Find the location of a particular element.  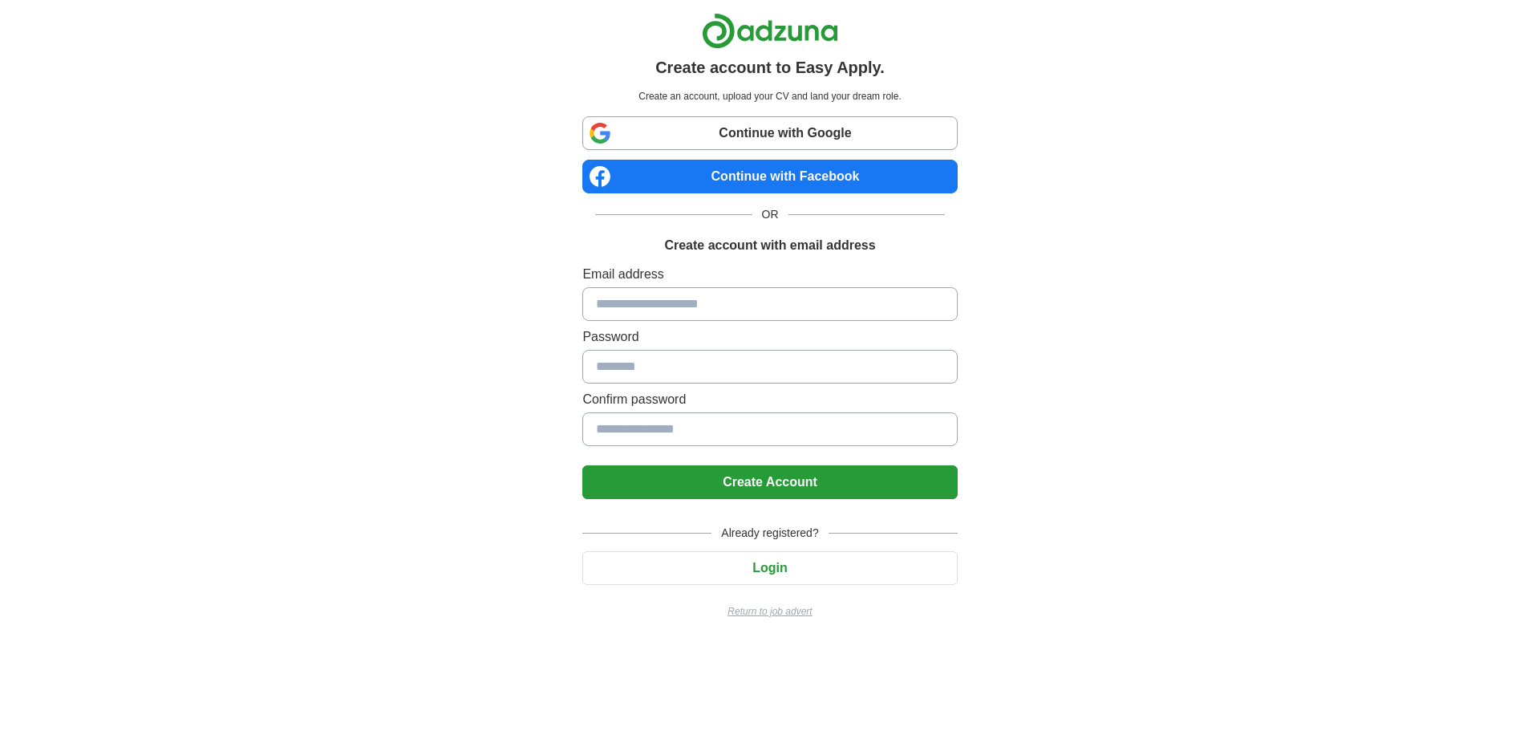

label: Password is located at coordinates (769, 337).